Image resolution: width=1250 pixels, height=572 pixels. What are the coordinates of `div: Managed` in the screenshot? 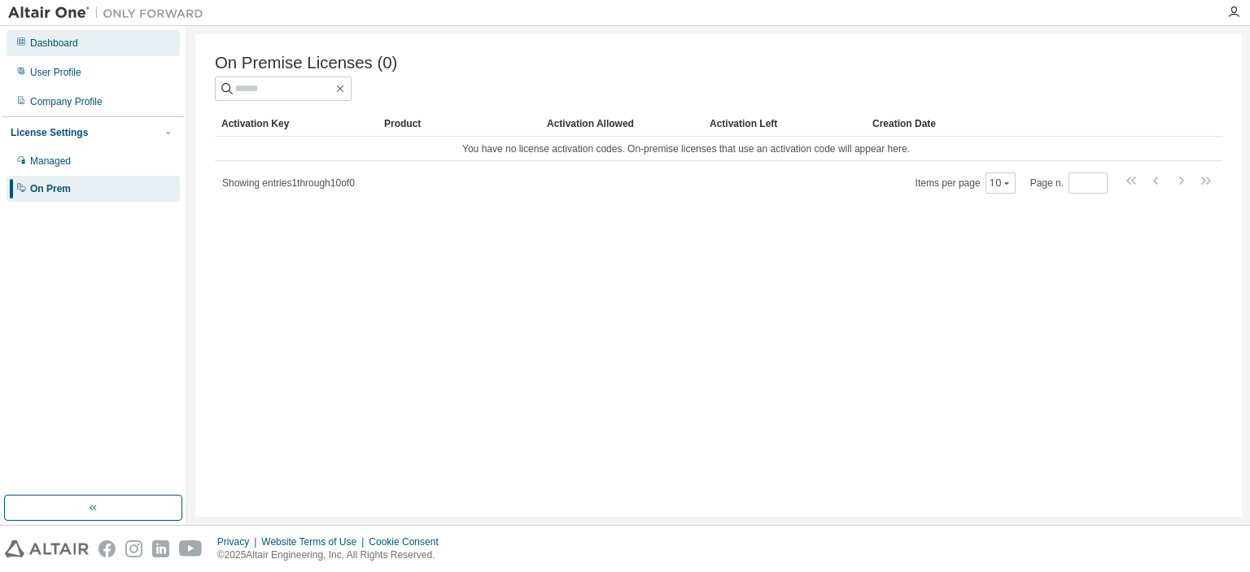 It's located at (50, 161).